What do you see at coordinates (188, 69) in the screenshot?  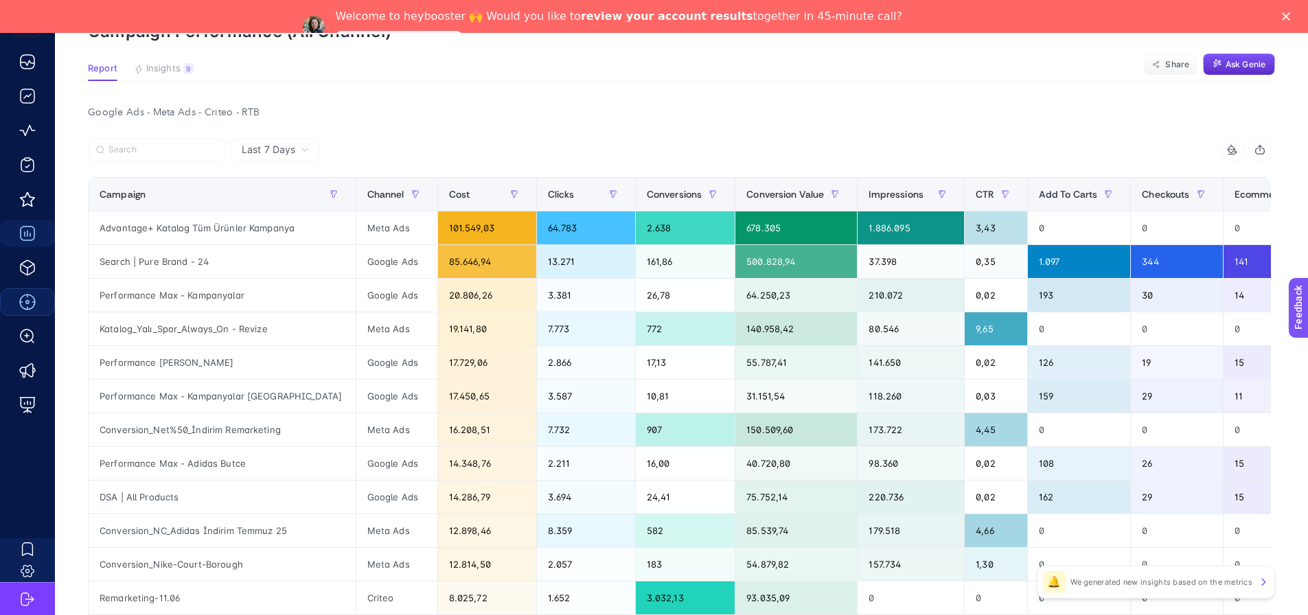 I see `div: 9` at bounding box center [188, 69].